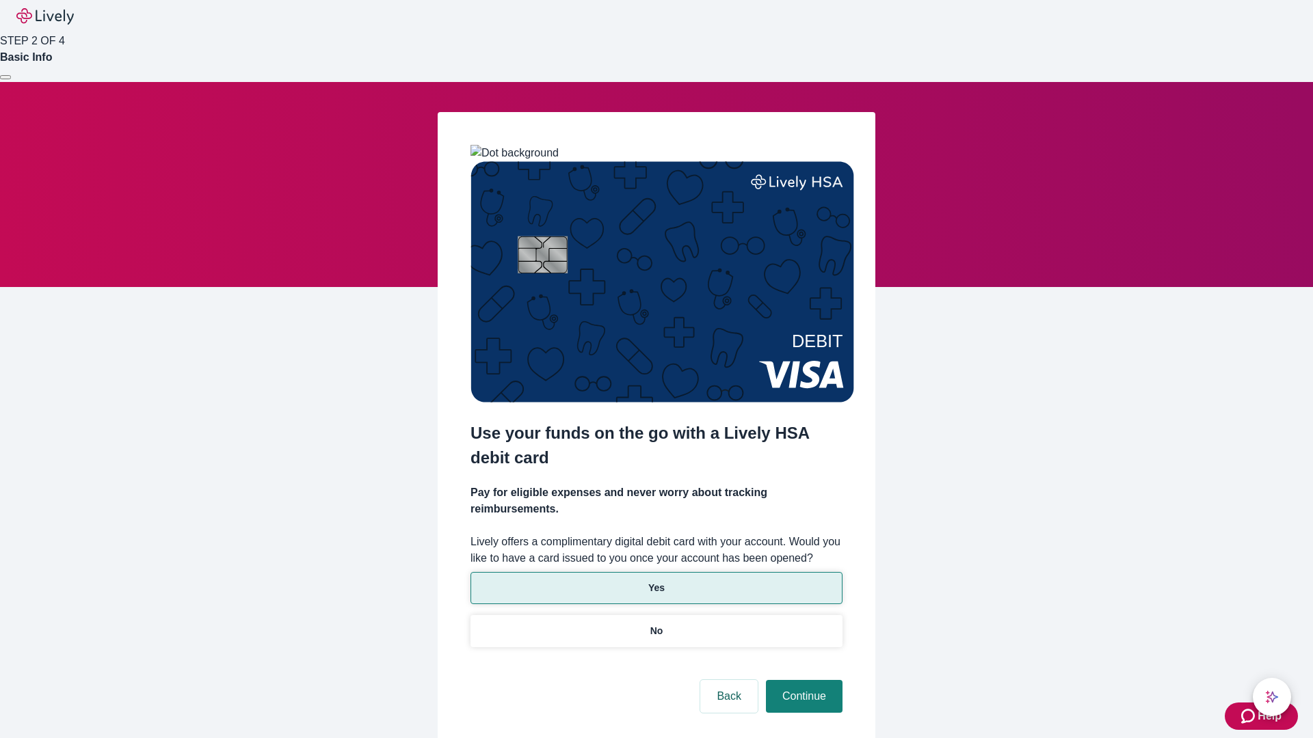  I want to click on label: Lively offers a complimentary digital debit card with your account. Would you like to have a card..., so click(656, 550).